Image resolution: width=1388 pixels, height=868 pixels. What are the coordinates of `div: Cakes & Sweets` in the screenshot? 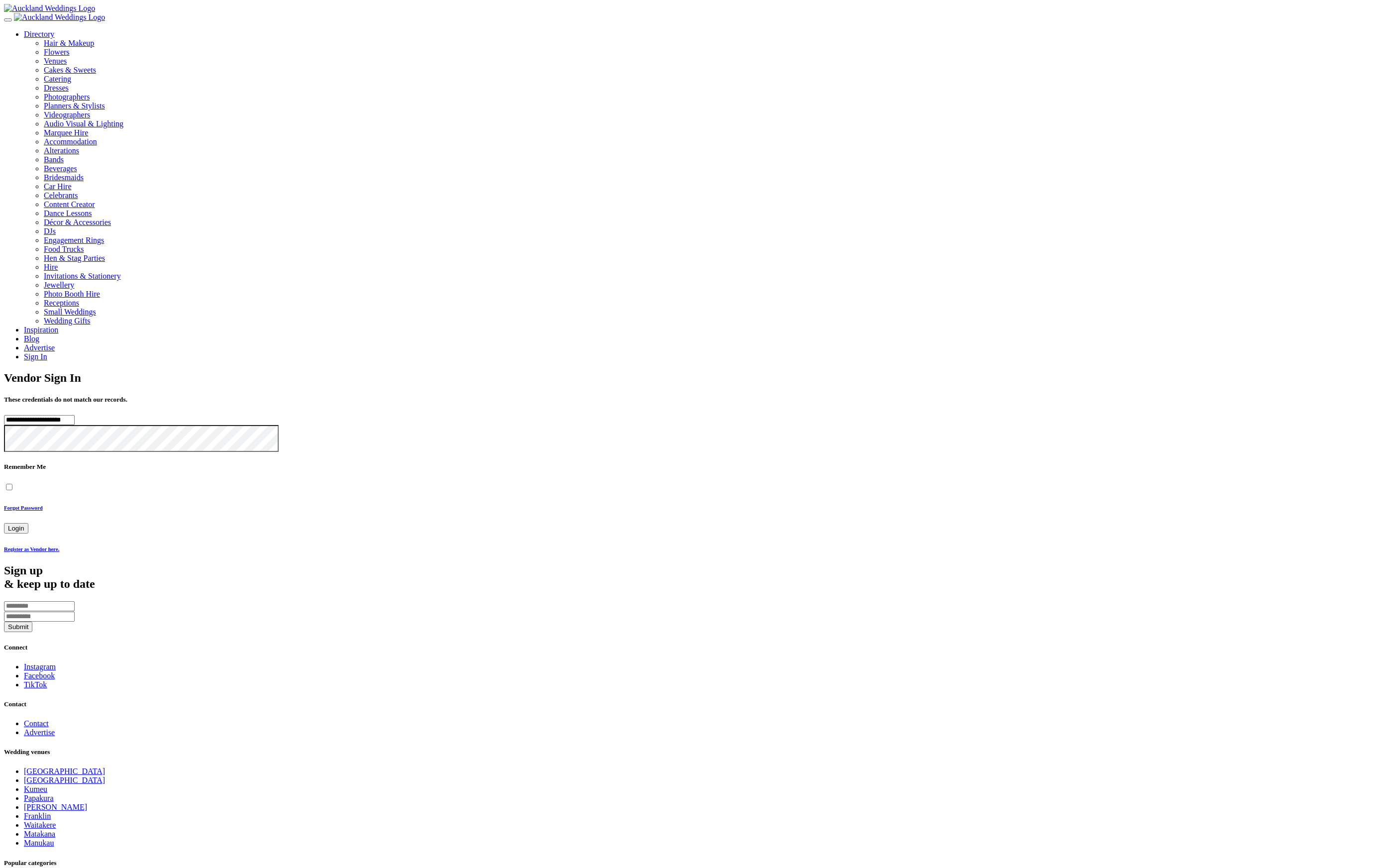 It's located at (714, 70).